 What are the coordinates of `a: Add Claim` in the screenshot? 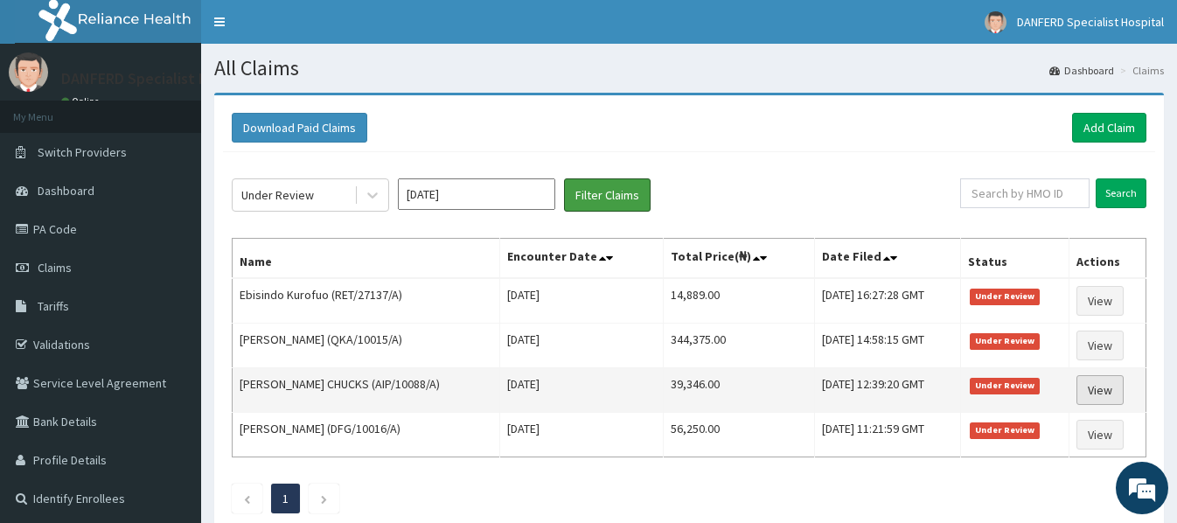 It's located at (1109, 128).